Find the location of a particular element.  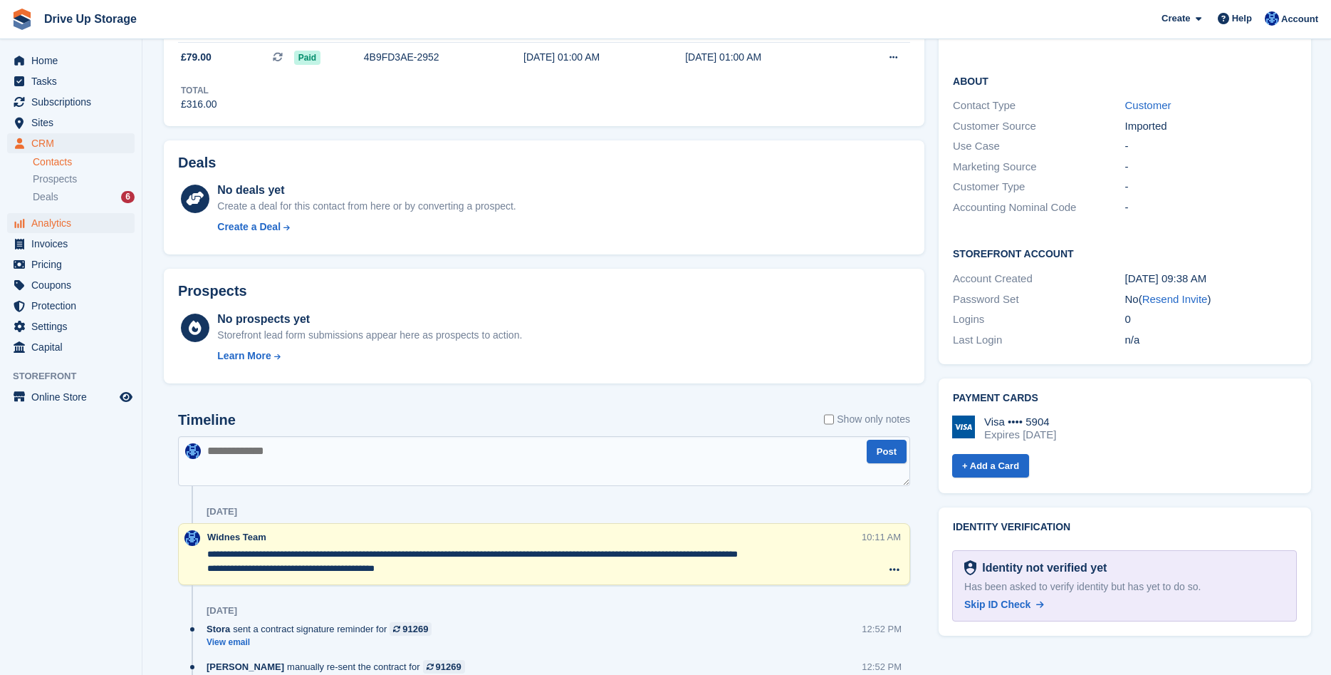

div: Last Login is located at coordinates (1039, 340).